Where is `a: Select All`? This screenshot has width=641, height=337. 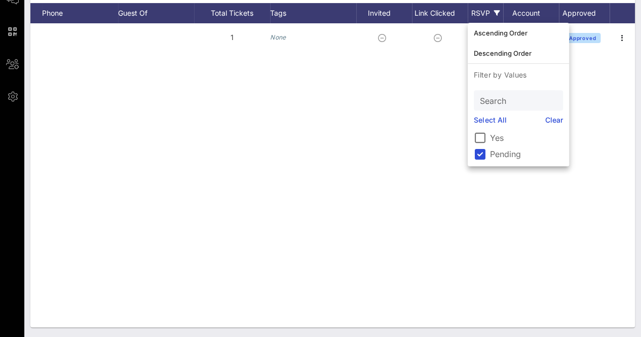 a: Select All is located at coordinates (490, 120).